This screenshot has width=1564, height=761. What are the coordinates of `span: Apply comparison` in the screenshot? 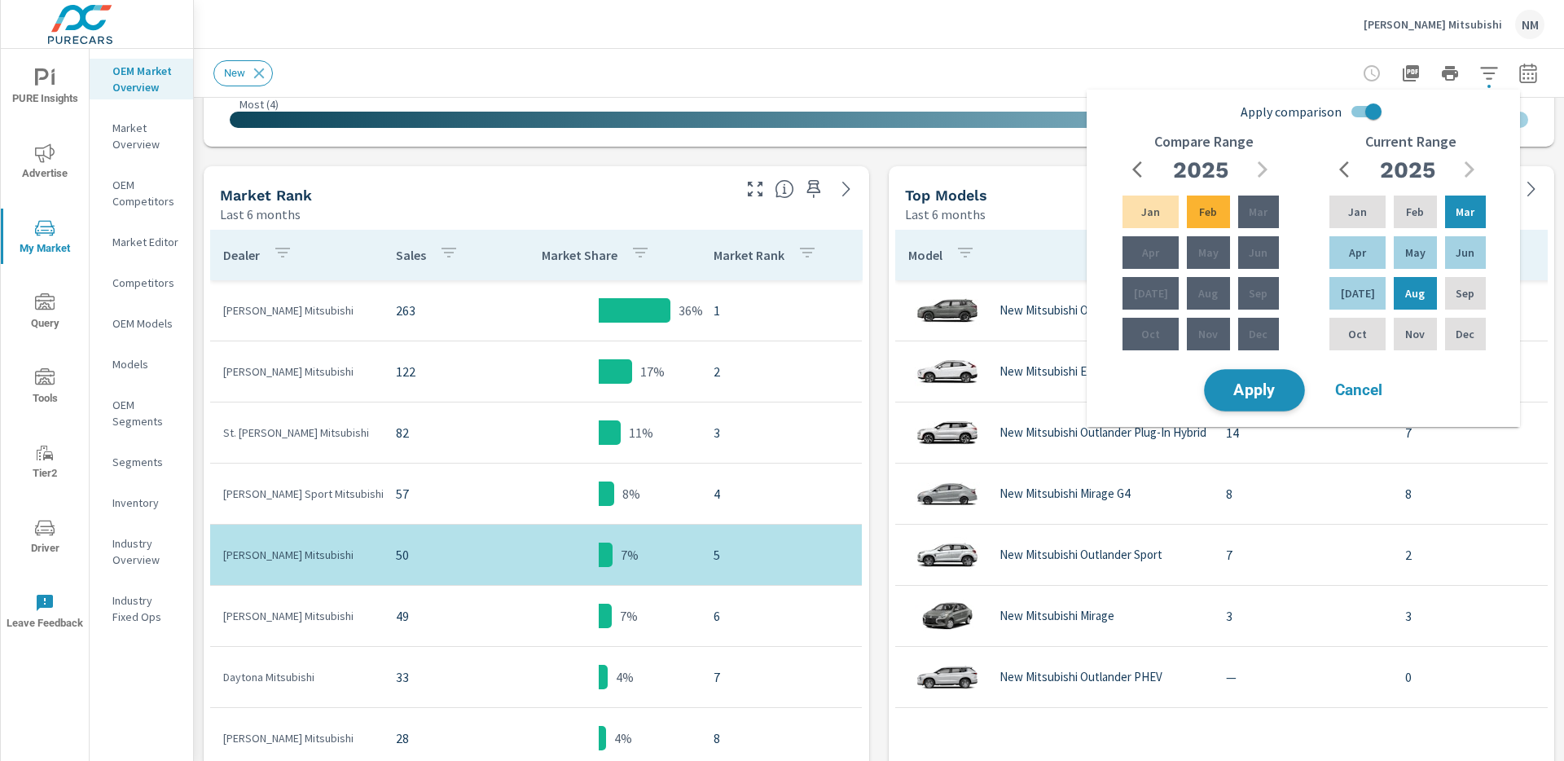 It's located at (1291, 112).